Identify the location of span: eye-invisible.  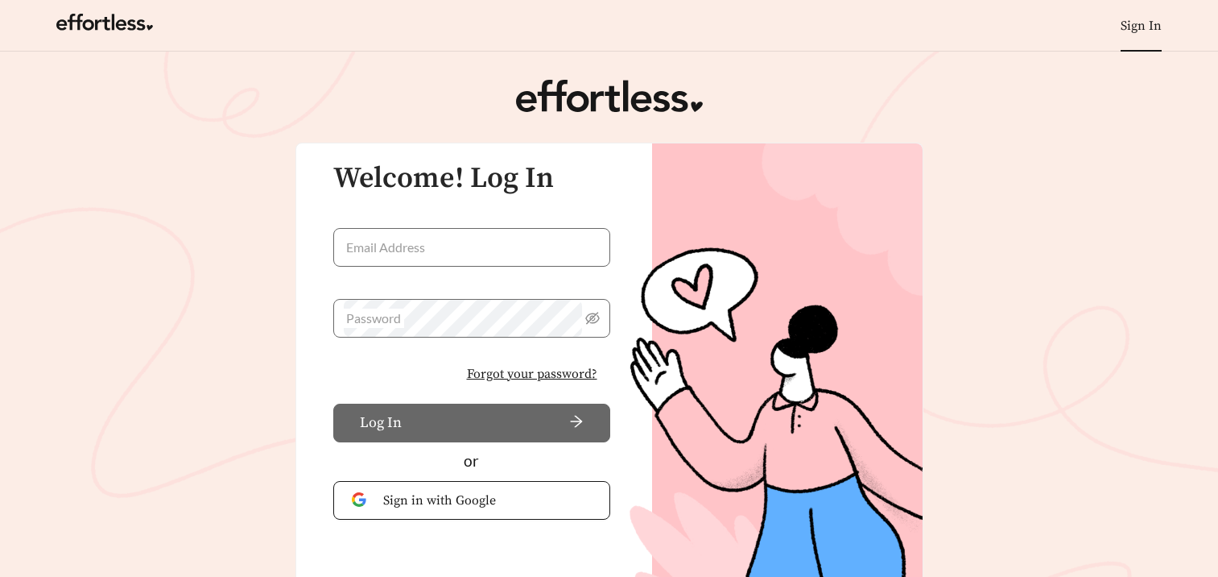
(593, 318).